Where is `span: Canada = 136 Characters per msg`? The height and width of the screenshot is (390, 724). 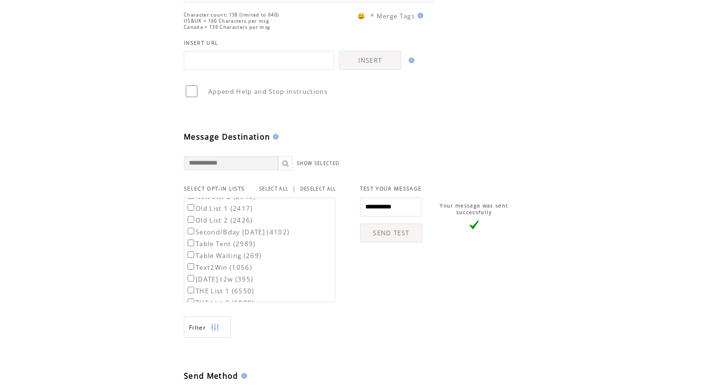 span: Canada = 136 Characters per msg is located at coordinates (227, 27).